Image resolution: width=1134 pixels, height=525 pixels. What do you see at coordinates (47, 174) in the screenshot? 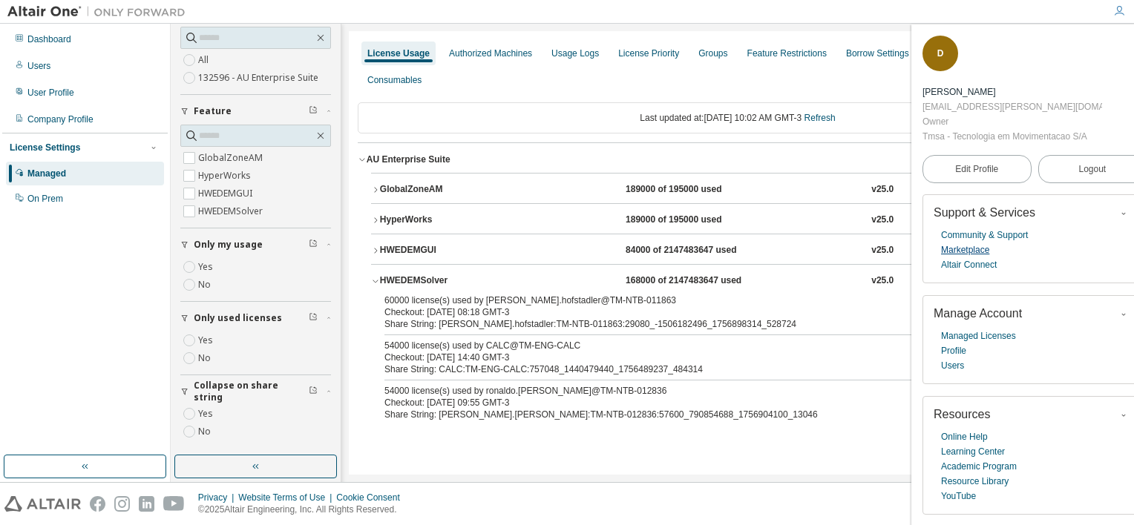
I see `div: Managed` at bounding box center [47, 174].